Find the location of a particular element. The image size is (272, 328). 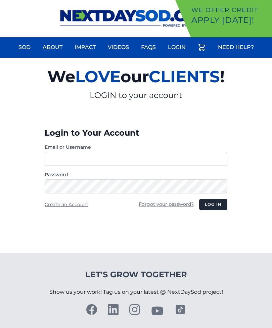

a: Login is located at coordinates (177, 47).